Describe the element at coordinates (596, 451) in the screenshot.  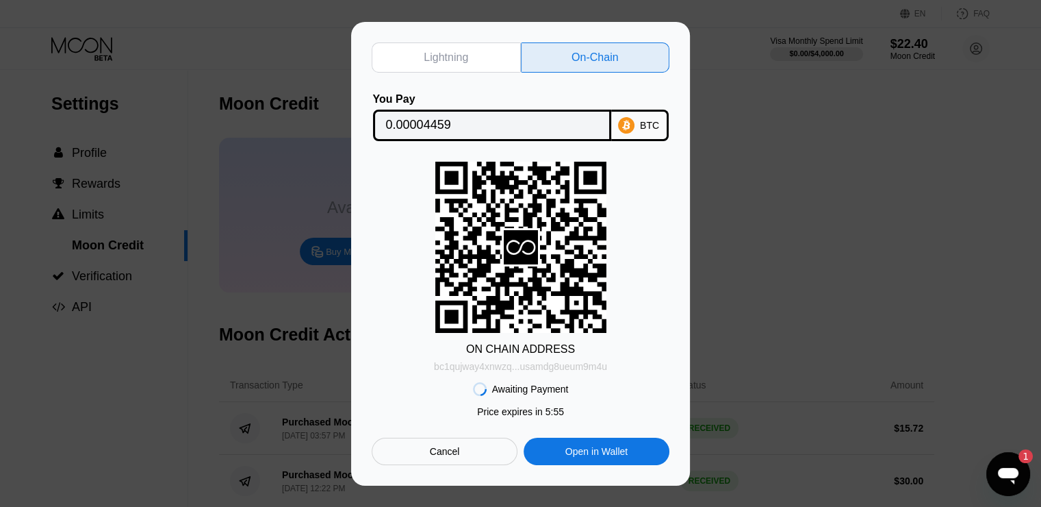
I see `div: Open in Wallet` at that location.